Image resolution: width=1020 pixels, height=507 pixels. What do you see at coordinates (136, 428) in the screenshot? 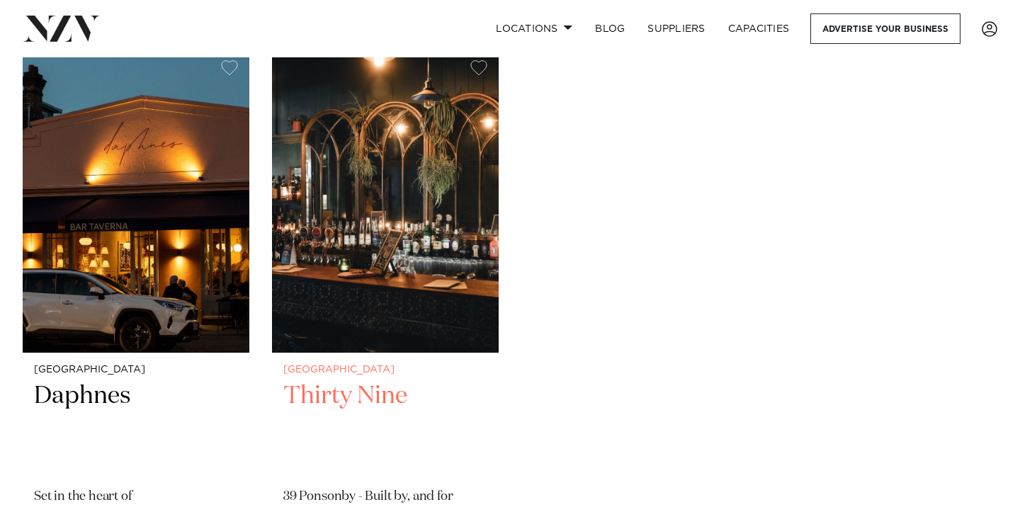
I see `h2: Daphnes` at bounding box center [136, 428].